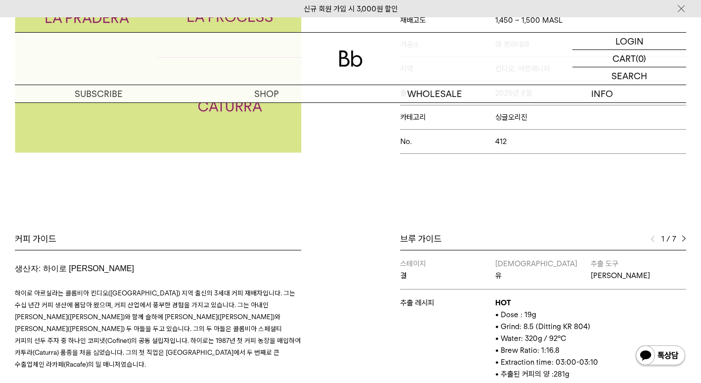 The image size is (701, 383). I want to click on a: LOGIN, so click(630, 41).